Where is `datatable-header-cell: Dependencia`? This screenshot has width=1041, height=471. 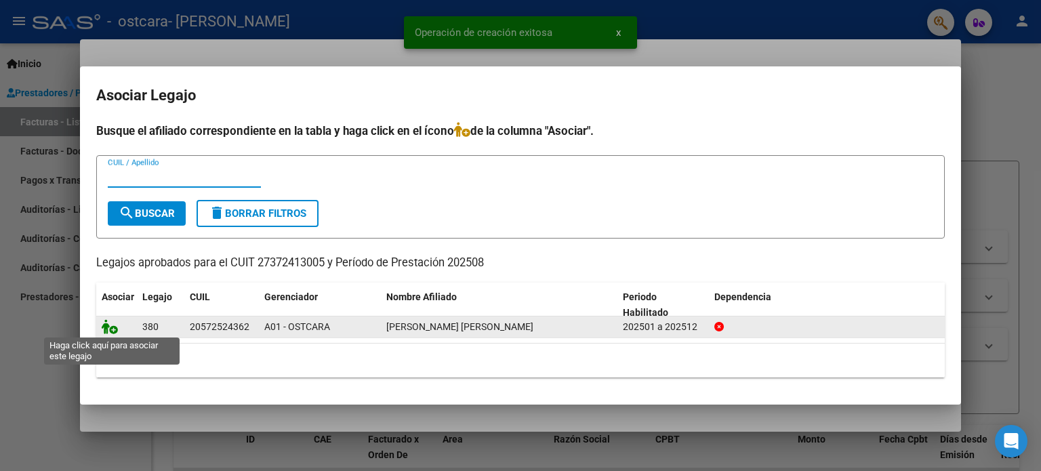
datatable-header-cell: Dependencia is located at coordinates (827, 305).